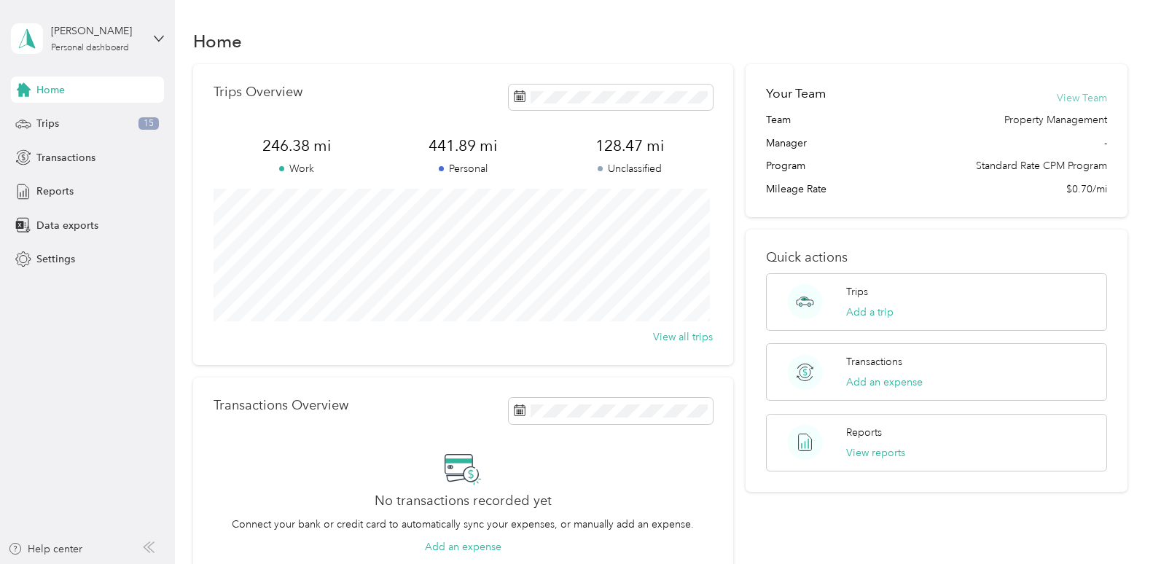  What do you see at coordinates (778, 120) in the screenshot?
I see `span: Team` at bounding box center [778, 120].